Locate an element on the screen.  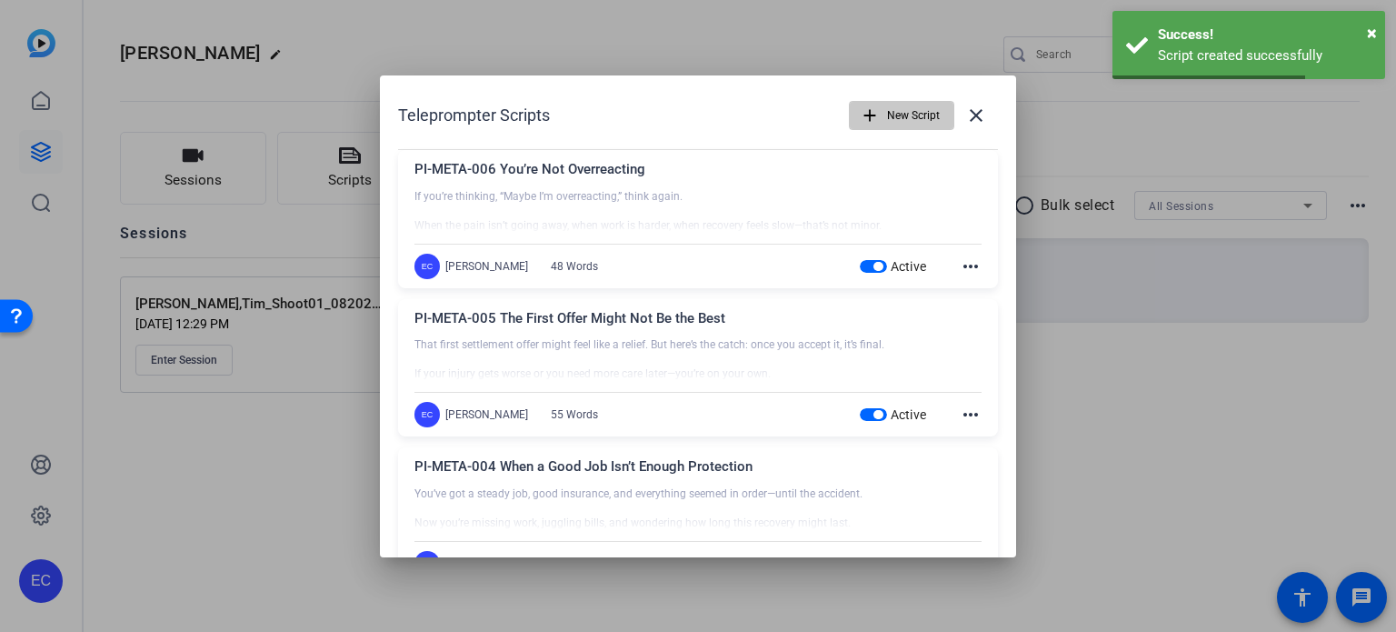
div: 51 Words is located at coordinates (574, 563).